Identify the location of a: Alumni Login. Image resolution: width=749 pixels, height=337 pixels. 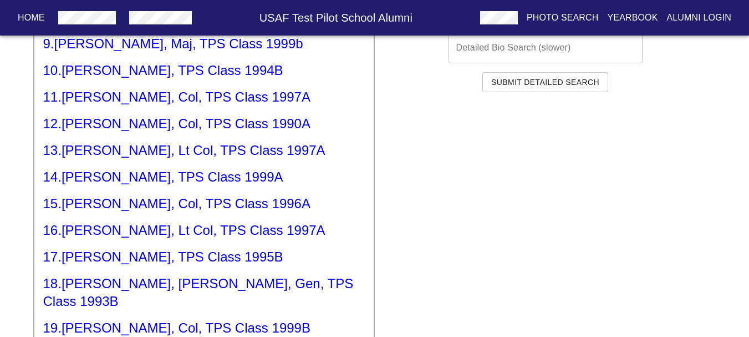
(699, 18).